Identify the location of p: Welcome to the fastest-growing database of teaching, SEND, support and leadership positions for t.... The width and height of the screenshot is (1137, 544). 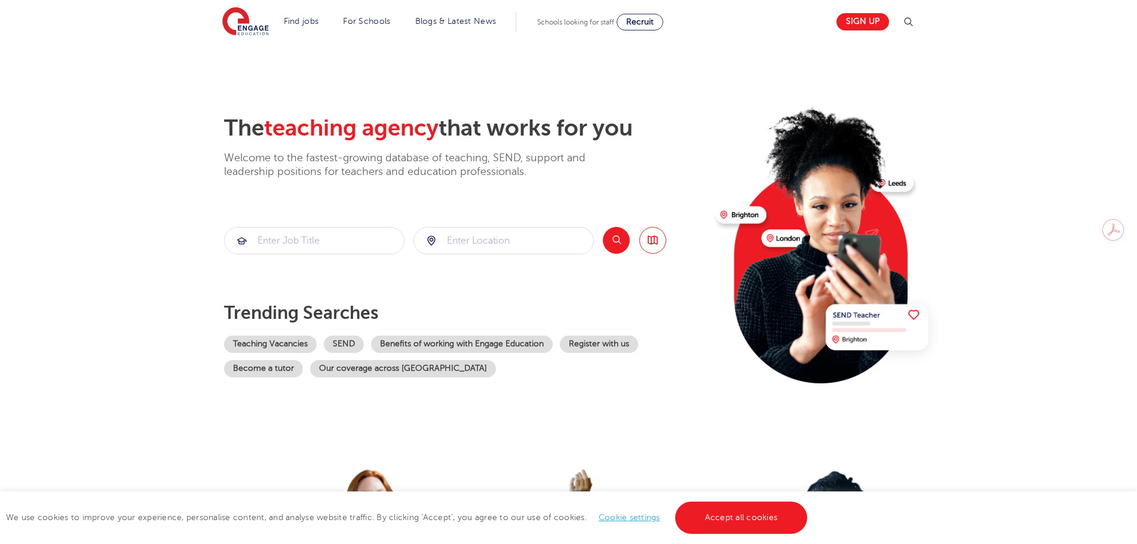
(421, 165).